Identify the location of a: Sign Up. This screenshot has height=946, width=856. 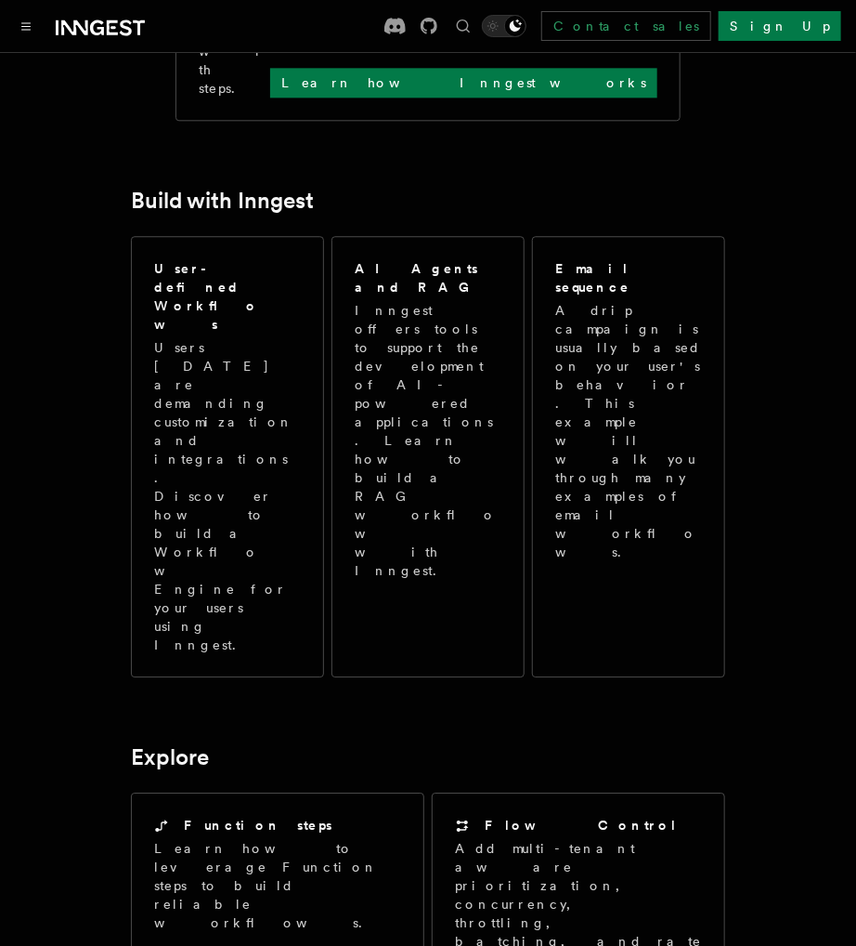
(780, 26).